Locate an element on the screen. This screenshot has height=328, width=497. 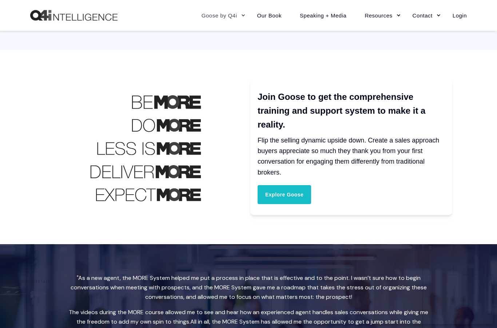
a: Explore Goose is located at coordinates (284, 195).